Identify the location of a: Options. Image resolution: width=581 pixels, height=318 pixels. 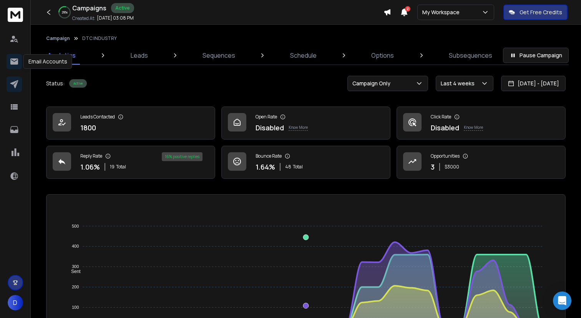
(382, 55).